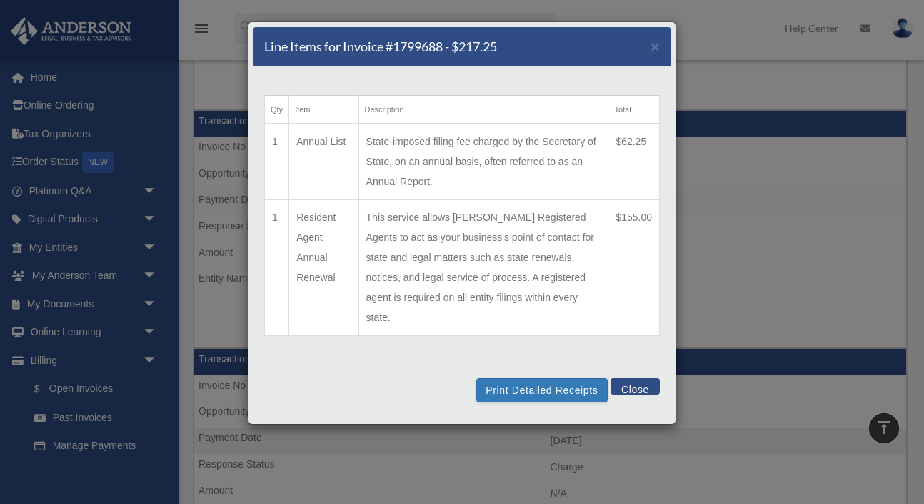  Describe the element at coordinates (541, 390) in the screenshot. I see `button: Print Detailed Receipts` at that location.